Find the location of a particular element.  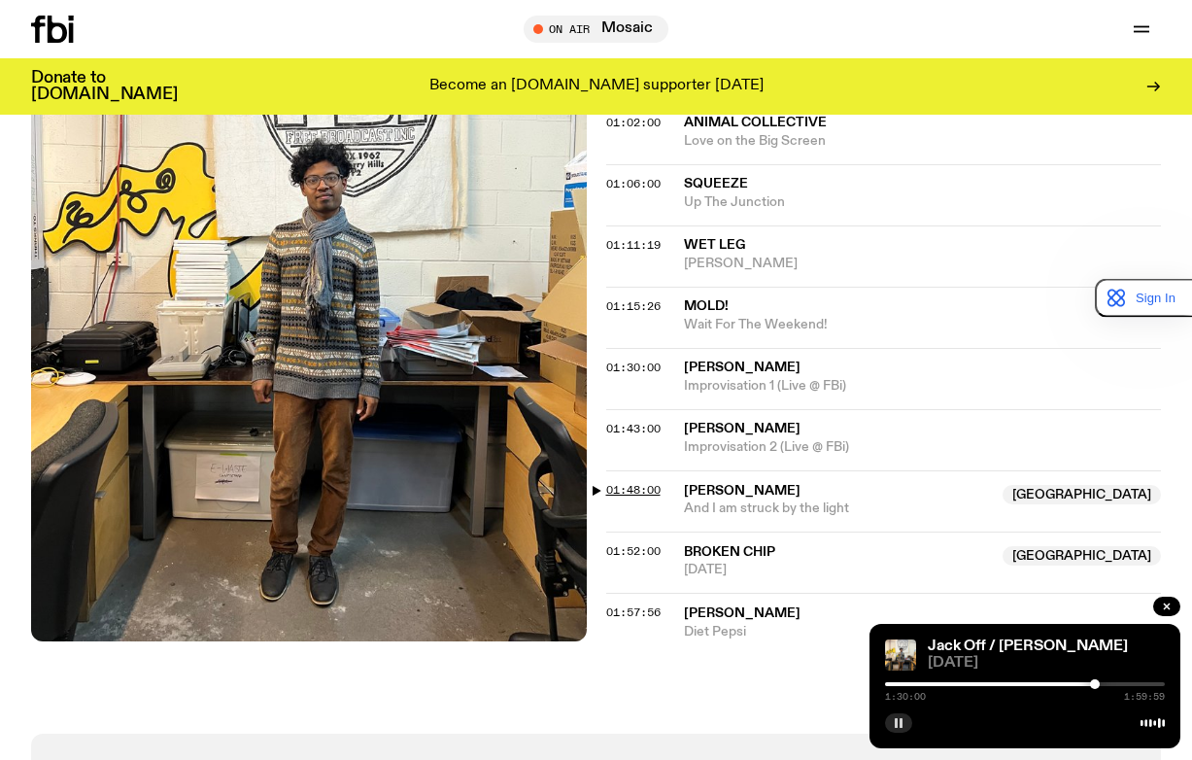

span: Up The Junction is located at coordinates (923, 202).